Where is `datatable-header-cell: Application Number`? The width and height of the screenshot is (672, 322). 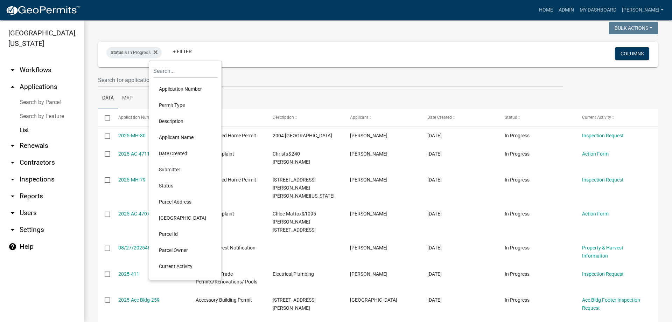
datatable-header-cell: Application Number is located at coordinates (150, 118).